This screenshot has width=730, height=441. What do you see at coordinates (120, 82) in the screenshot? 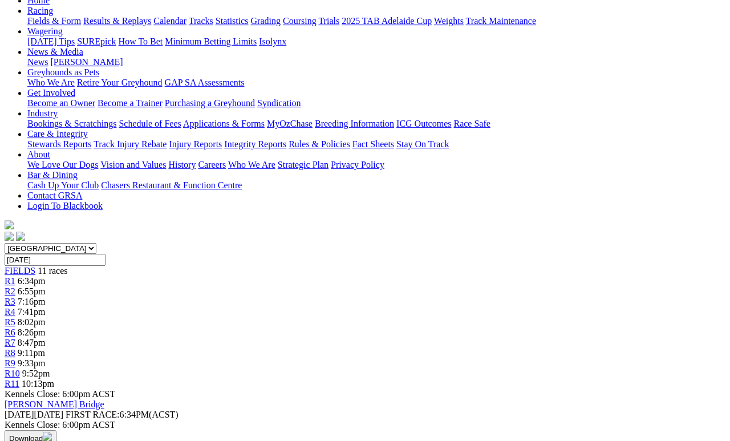
I see `a: Retire Your Greyhound` at bounding box center [120, 82].